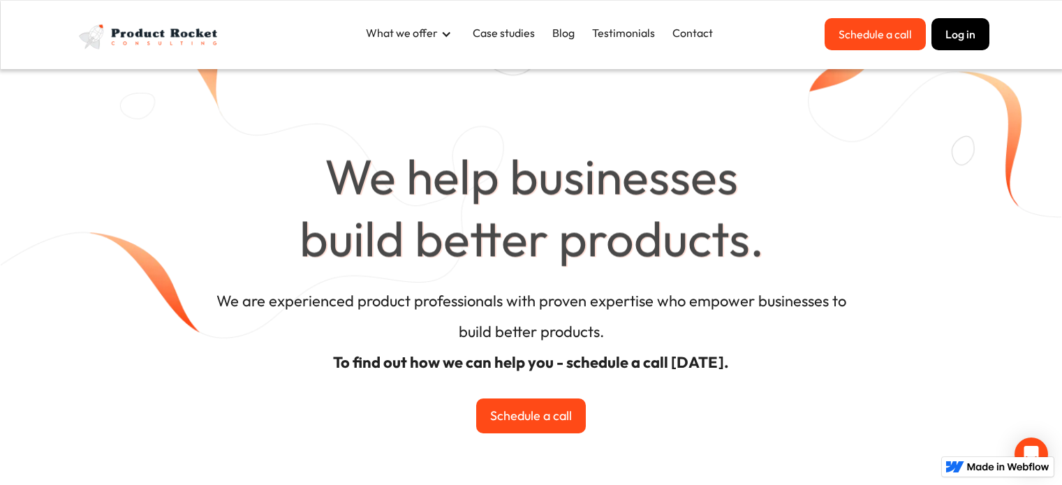  Describe the element at coordinates (623, 33) in the screenshot. I see `a: Testimonials` at that location.